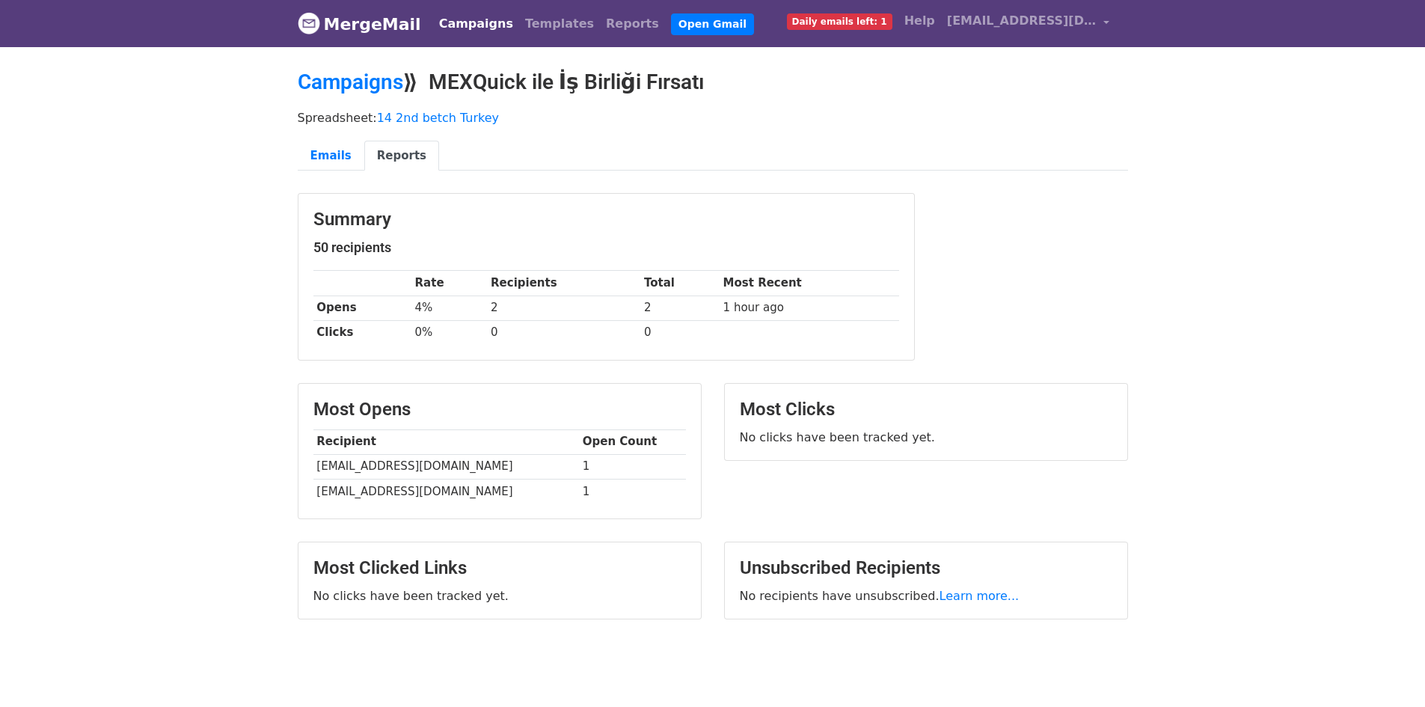  I want to click on th: Rate, so click(450, 283).